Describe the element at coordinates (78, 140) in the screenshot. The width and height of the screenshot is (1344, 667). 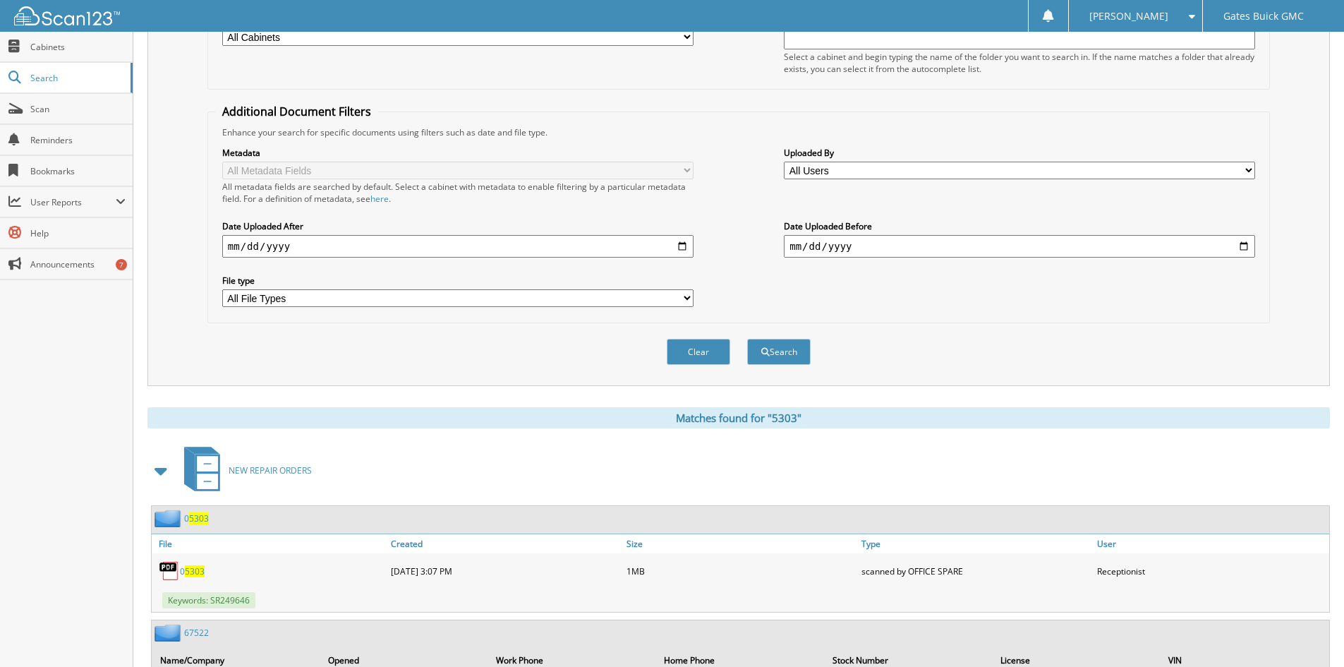
I see `span: Reminders` at that location.